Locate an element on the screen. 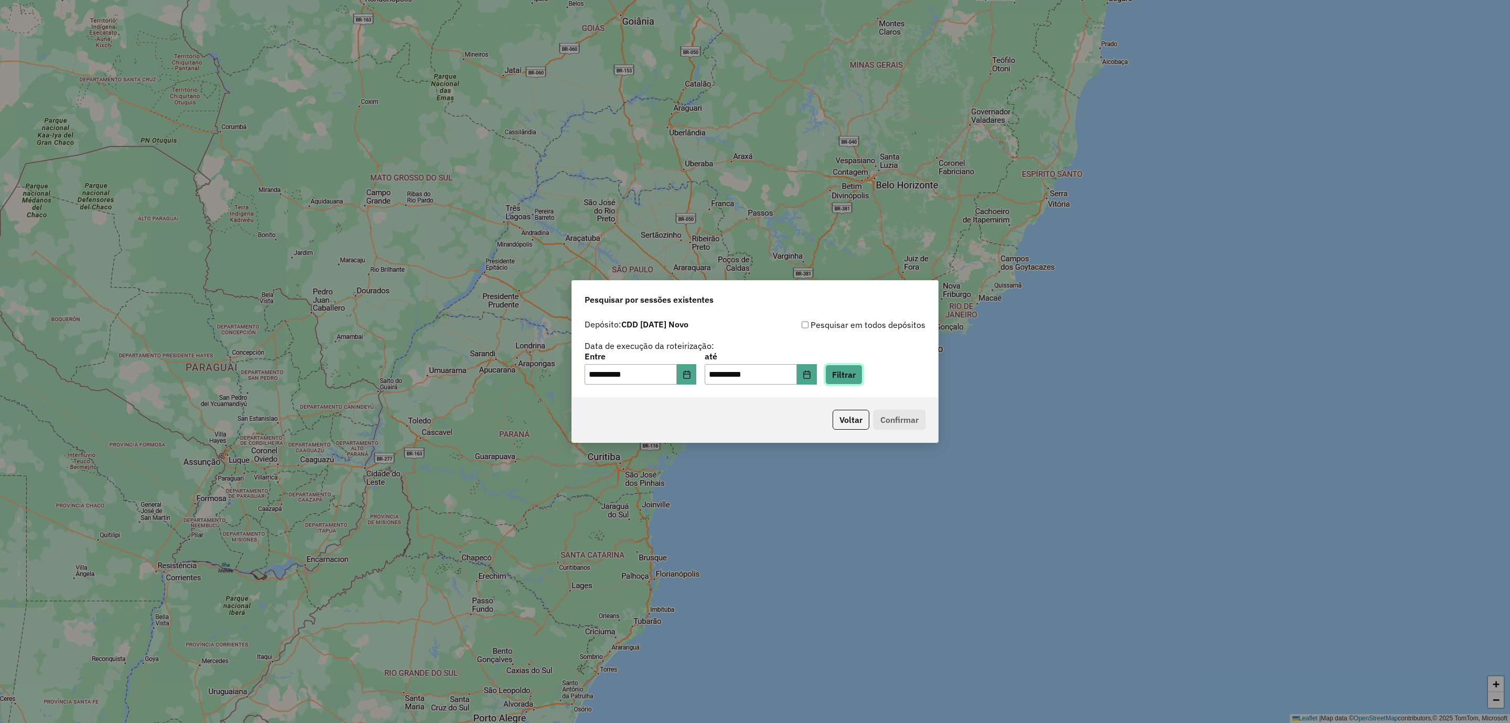  label: Data de execução da roteirização: is located at coordinates (649, 346).